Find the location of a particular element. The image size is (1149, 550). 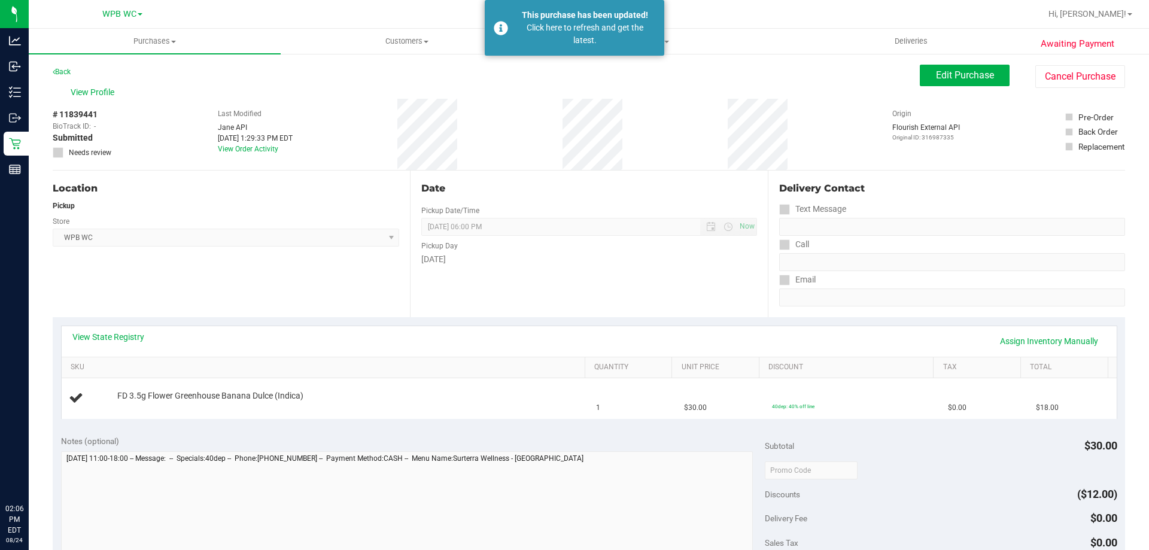

div: Jane API is located at coordinates (255, 127).